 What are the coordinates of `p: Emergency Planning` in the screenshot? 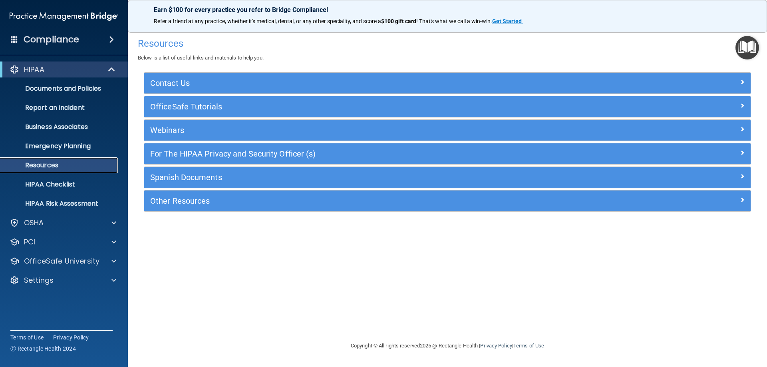 It's located at (60, 146).